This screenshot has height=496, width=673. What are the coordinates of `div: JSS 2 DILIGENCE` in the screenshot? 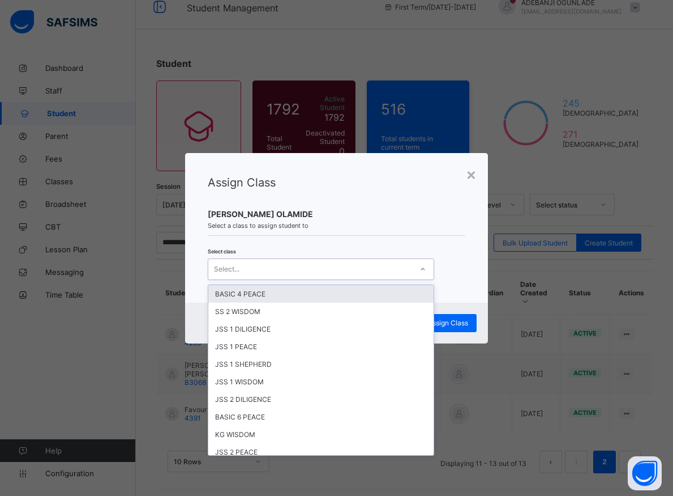 It's located at (321, 399).